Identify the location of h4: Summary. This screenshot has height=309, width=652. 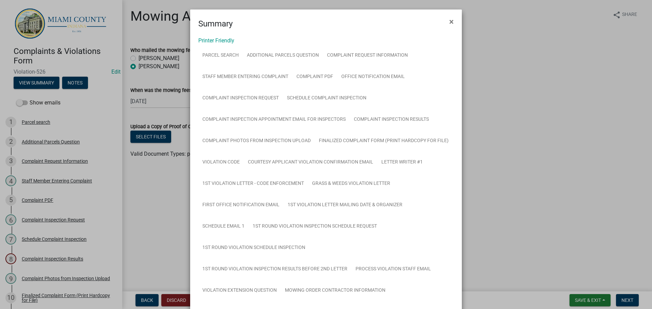
(215, 24).